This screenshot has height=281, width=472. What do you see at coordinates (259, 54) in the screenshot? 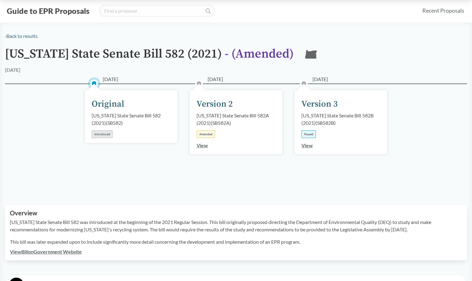
I see `span: - ( Amended )` at bounding box center [259, 54].